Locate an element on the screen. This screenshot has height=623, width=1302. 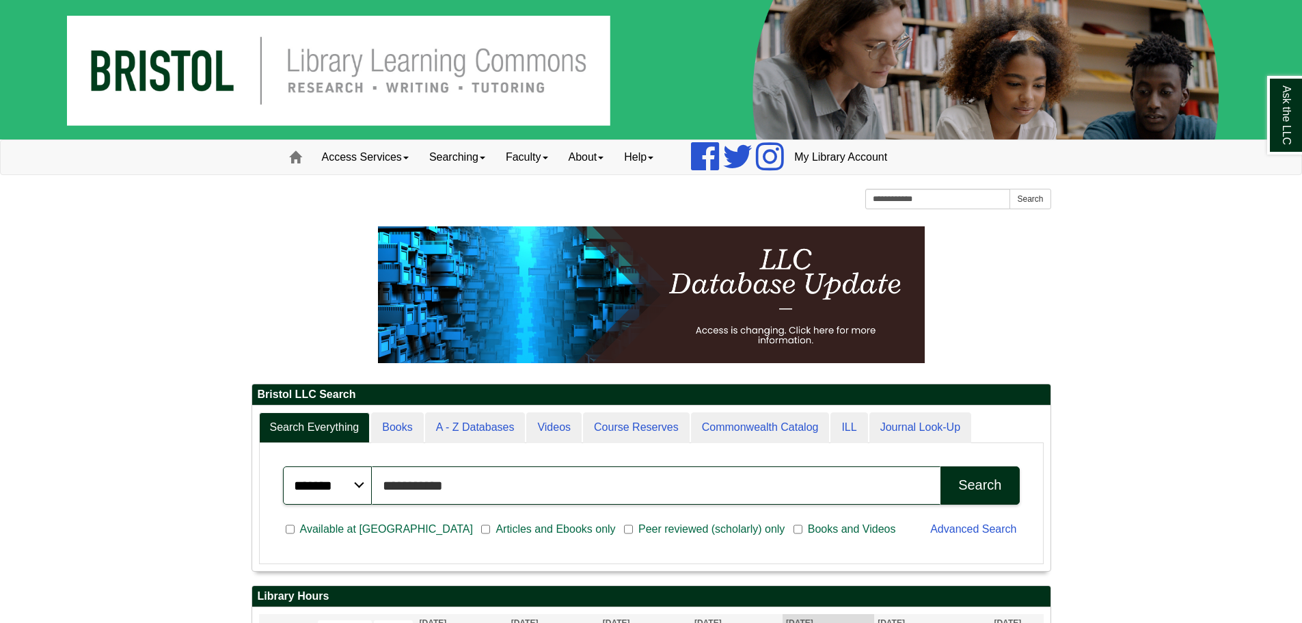
a: Advanced Search is located at coordinates (973, 528).